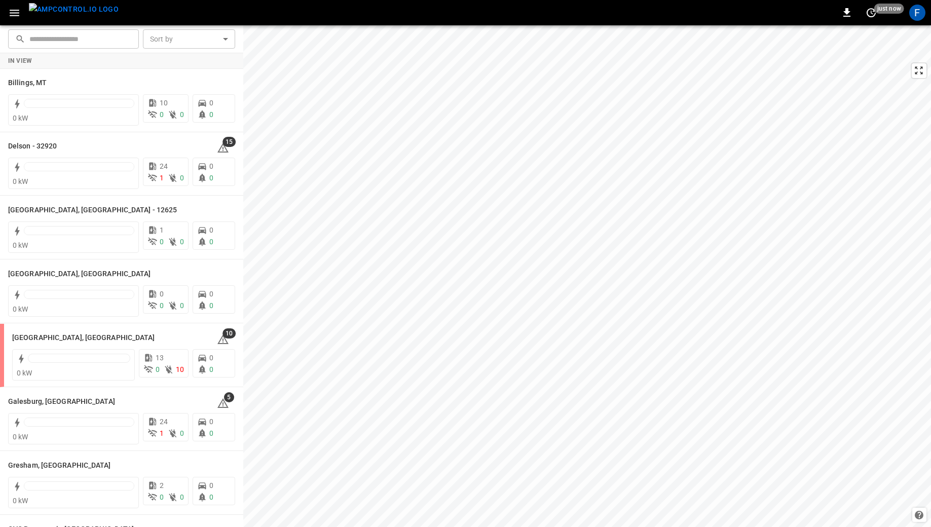  I want to click on h6: Edwardsville, IL, so click(80, 274).